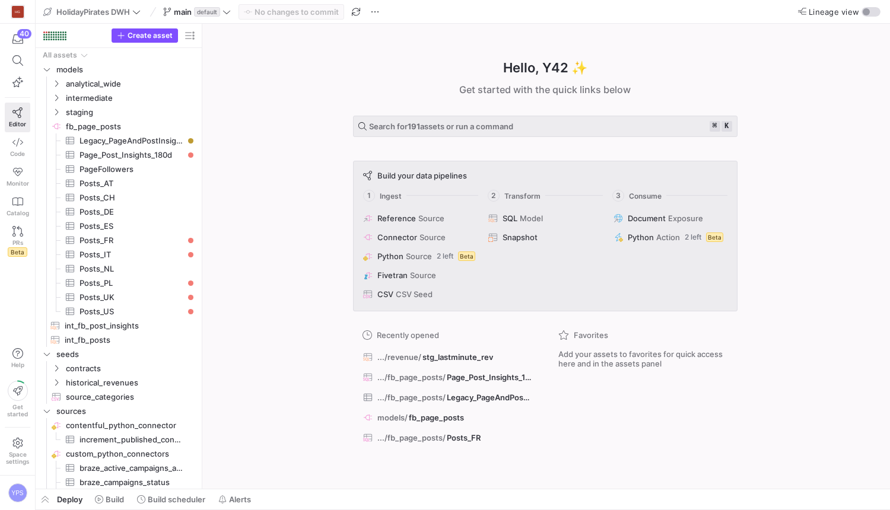 Image resolution: width=890 pixels, height=510 pixels. Describe the element at coordinates (119, 311) in the screenshot. I see `a: Posts_US​​​​​​​​​` at that location.